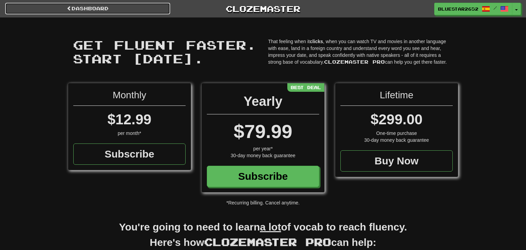  What do you see at coordinates (397, 161) in the screenshot?
I see `div: Buy Now` at bounding box center [397, 161].